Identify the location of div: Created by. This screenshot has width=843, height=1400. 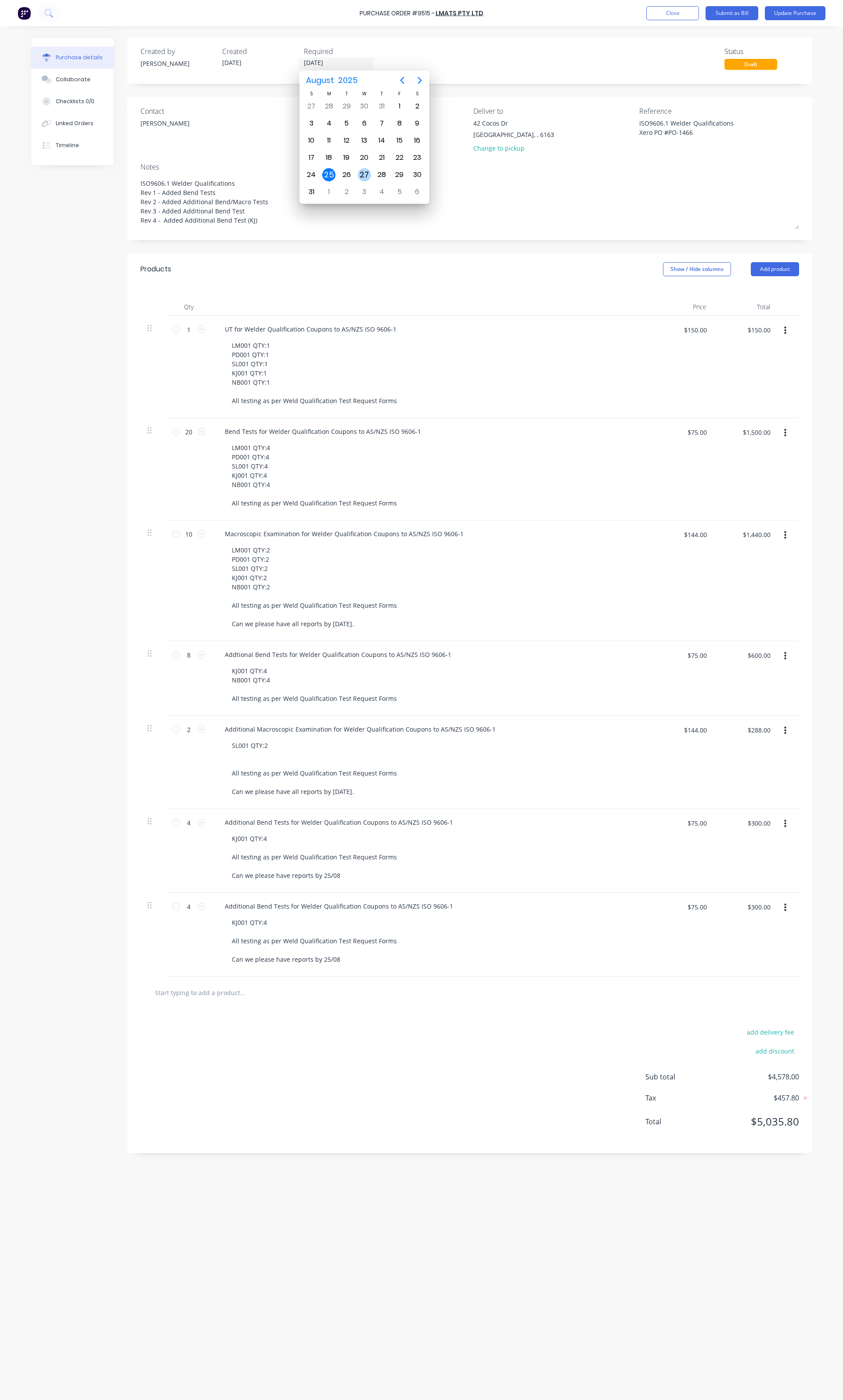
(178, 51).